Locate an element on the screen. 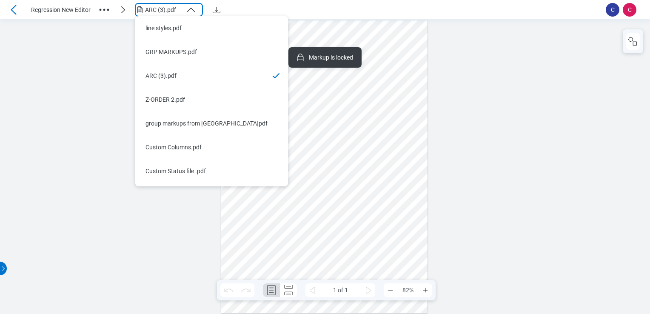 The height and width of the screenshot is (314, 650). button: Redo is located at coordinates (246, 290).